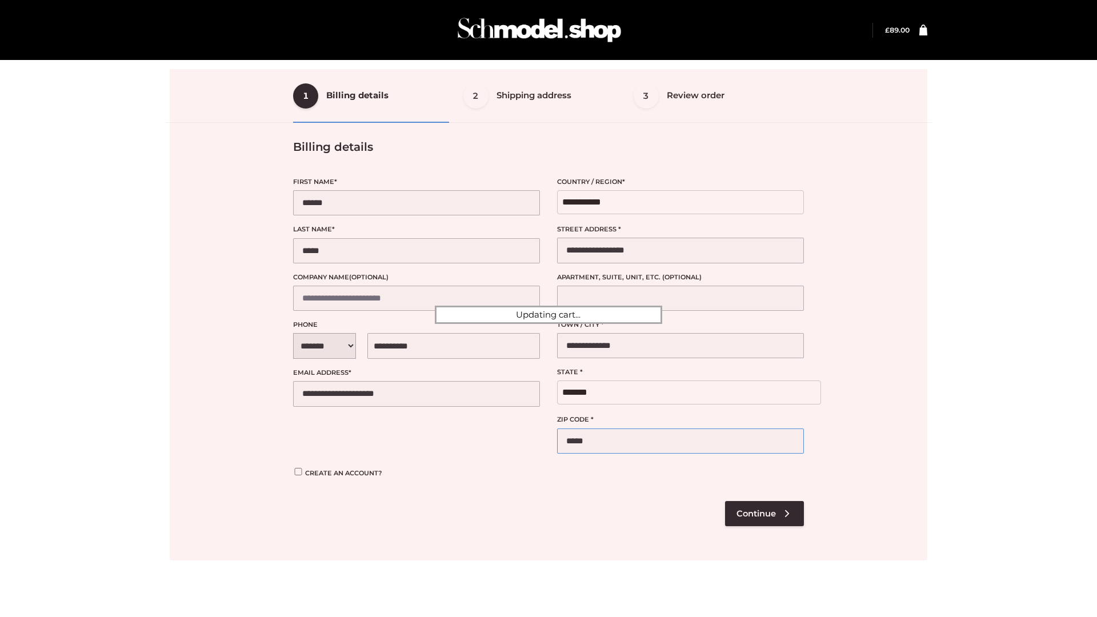 The height and width of the screenshot is (617, 1097). What do you see at coordinates (897, 30) in the screenshot?
I see `bdi: 89.00` at bounding box center [897, 30].